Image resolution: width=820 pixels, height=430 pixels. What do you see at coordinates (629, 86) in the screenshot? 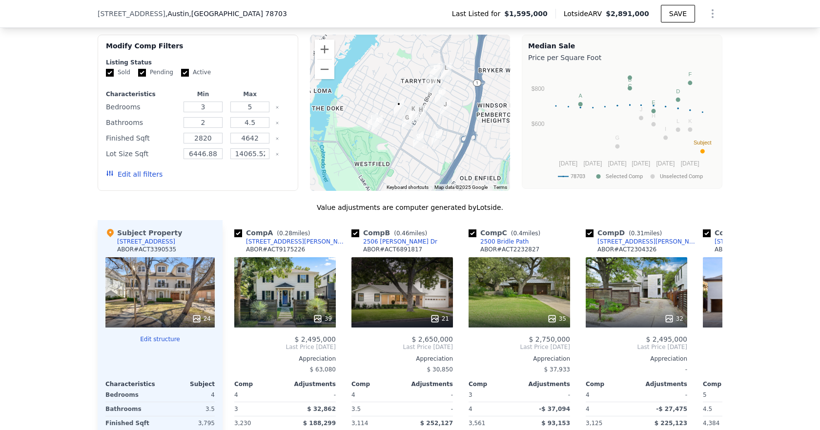
I see `text: C` at bounding box center [629, 86].